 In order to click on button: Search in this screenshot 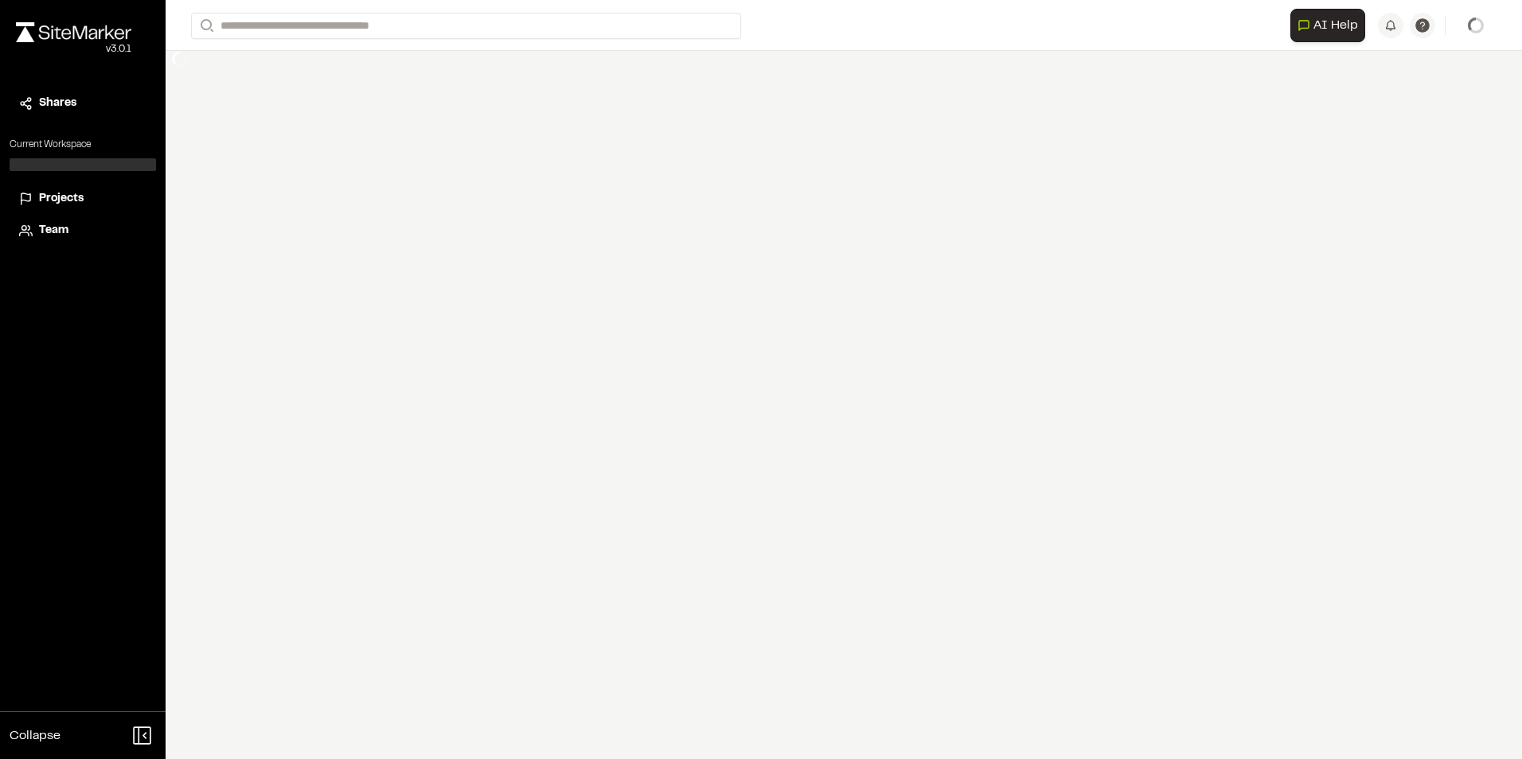, I will do `click(205, 25)`.